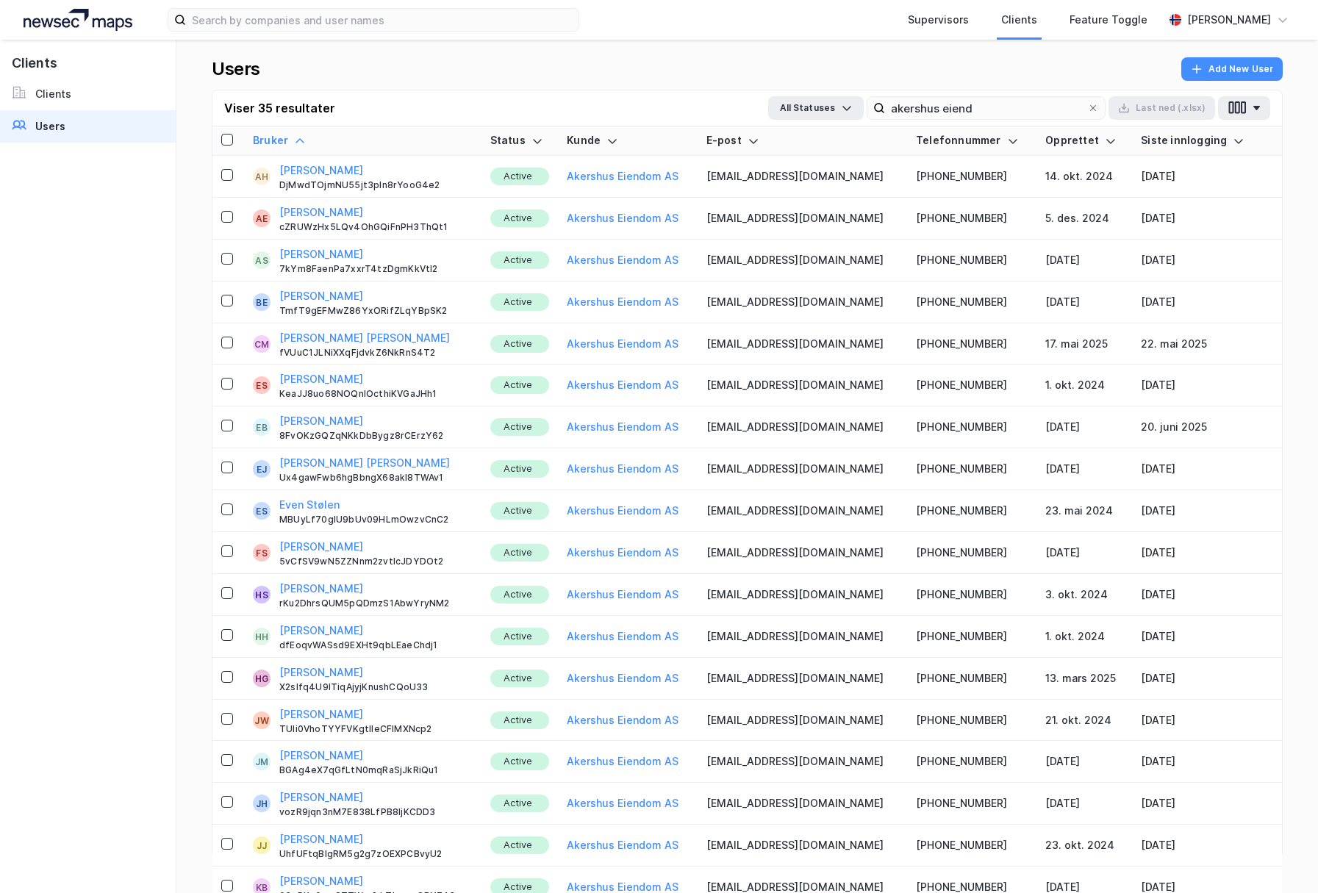 Image resolution: width=1318 pixels, height=893 pixels. What do you see at coordinates (938, 20) in the screenshot?
I see `div: Supervisors` at bounding box center [938, 20].